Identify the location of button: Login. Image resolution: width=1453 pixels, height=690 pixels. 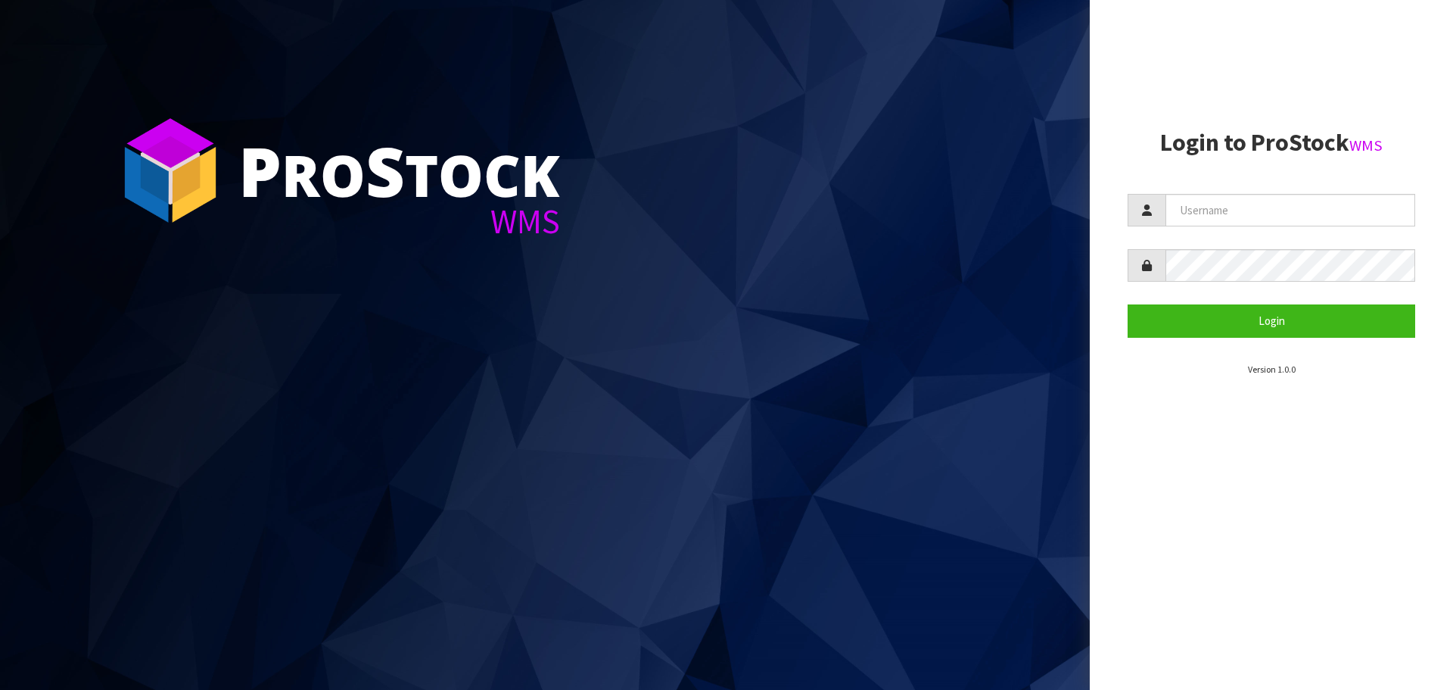
(1272, 320).